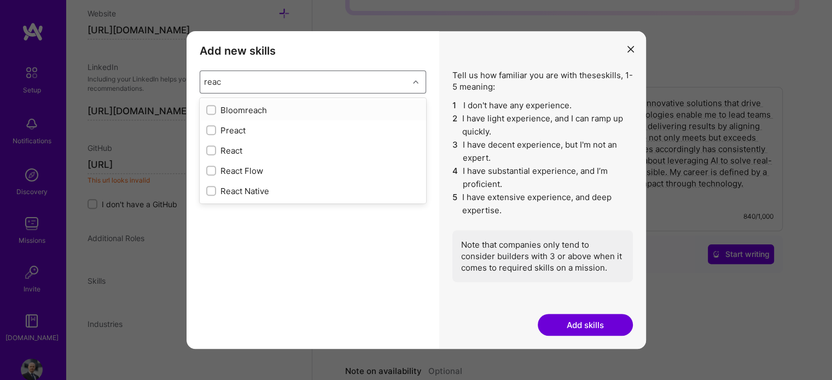 This screenshot has width=832, height=380. I want to click on li: I have decent experience, but I'm not an expert., so click(542, 151).